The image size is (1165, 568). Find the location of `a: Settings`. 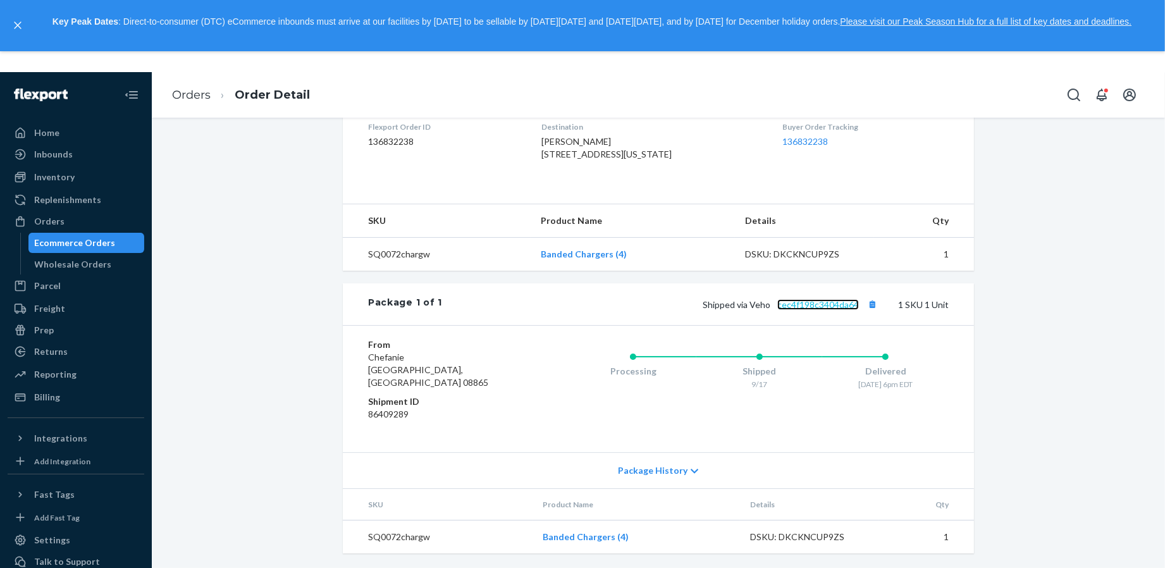

a: Settings is located at coordinates (76, 540).